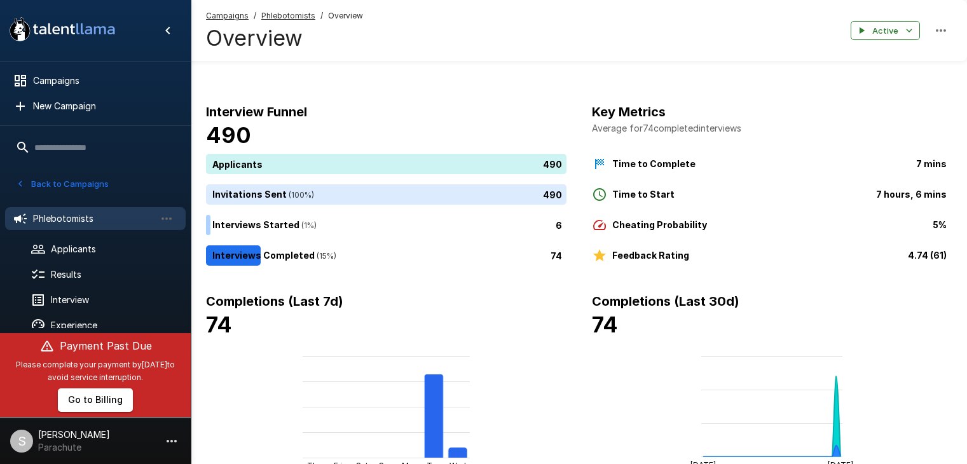 This screenshot has width=967, height=464. I want to click on b: Completions (Last 7d), so click(275, 301).